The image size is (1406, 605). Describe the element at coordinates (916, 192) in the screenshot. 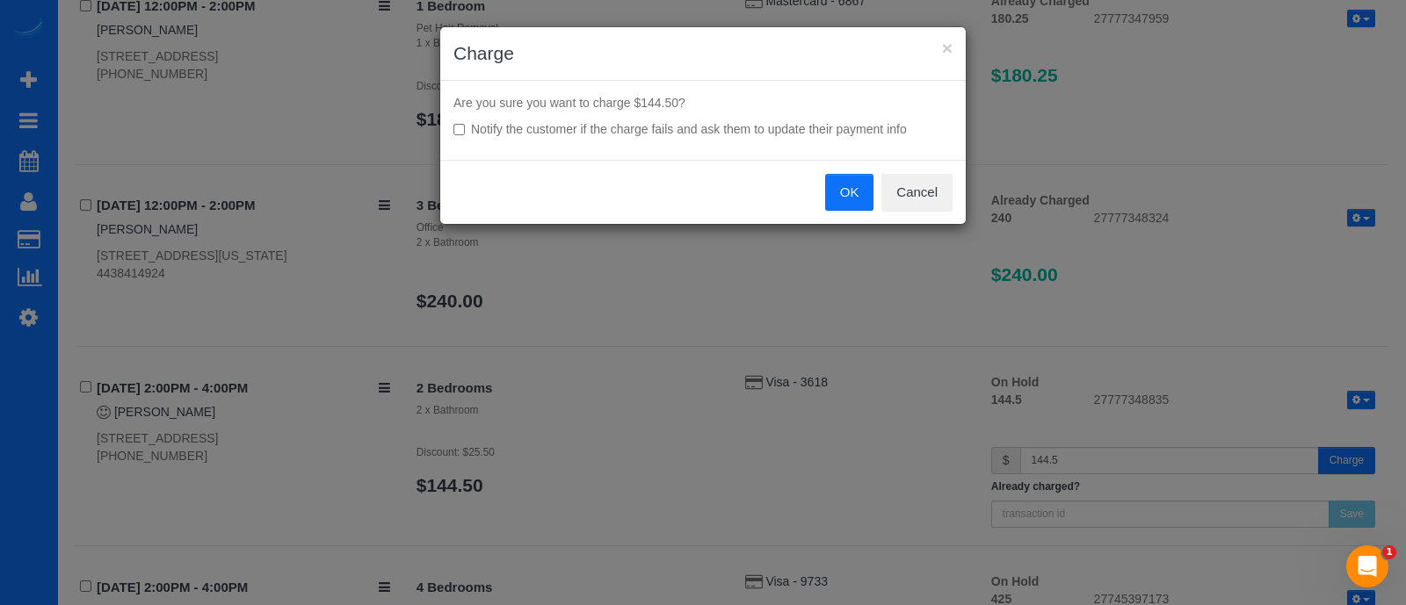

I see `button: Cancel` at that location.